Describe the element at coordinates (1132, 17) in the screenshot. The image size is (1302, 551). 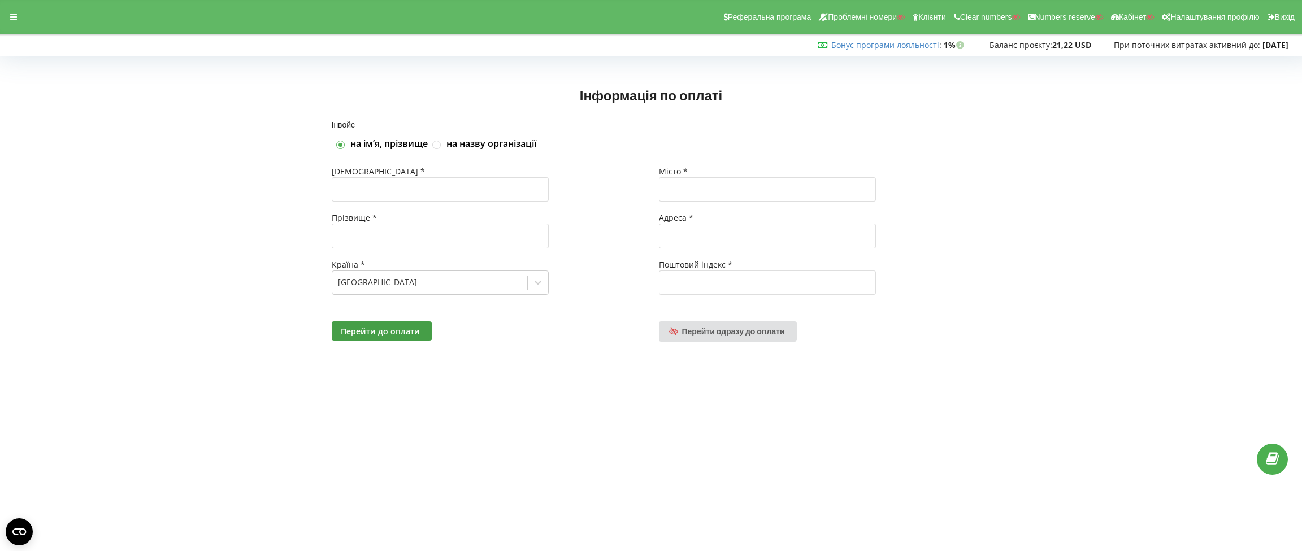
I see `span: Кабінет` at that location.